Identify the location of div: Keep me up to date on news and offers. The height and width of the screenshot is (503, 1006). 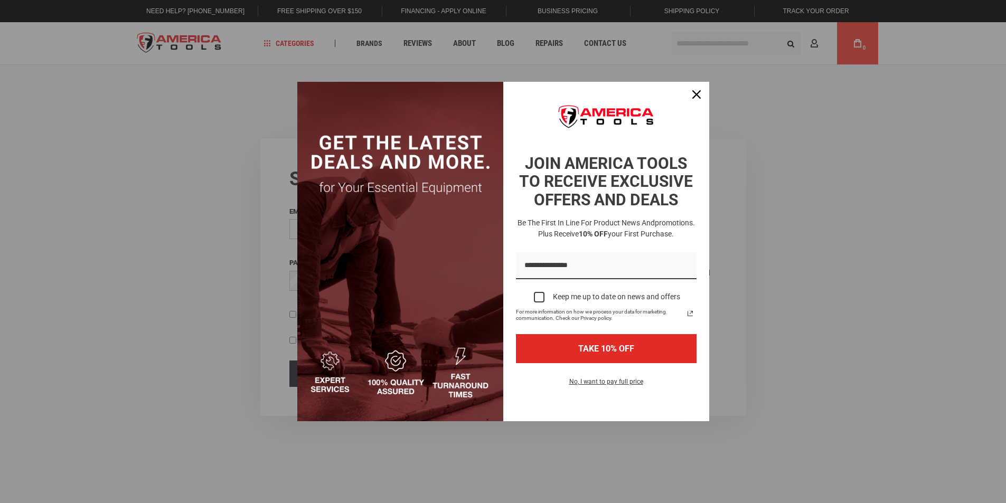
(616, 297).